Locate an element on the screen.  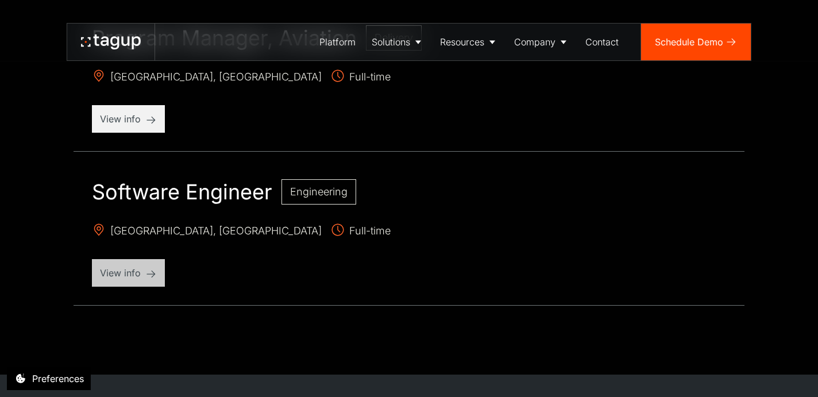
div: Schedule Demo is located at coordinates (688, 42).